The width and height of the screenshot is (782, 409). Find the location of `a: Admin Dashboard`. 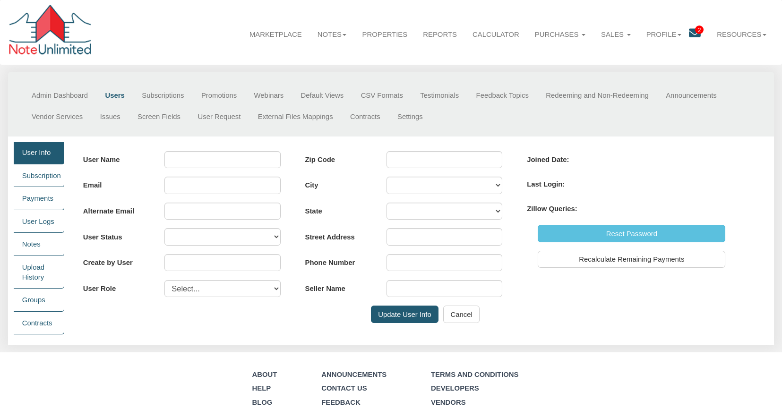

a: Admin Dashboard is located at coordinates (60, 95).